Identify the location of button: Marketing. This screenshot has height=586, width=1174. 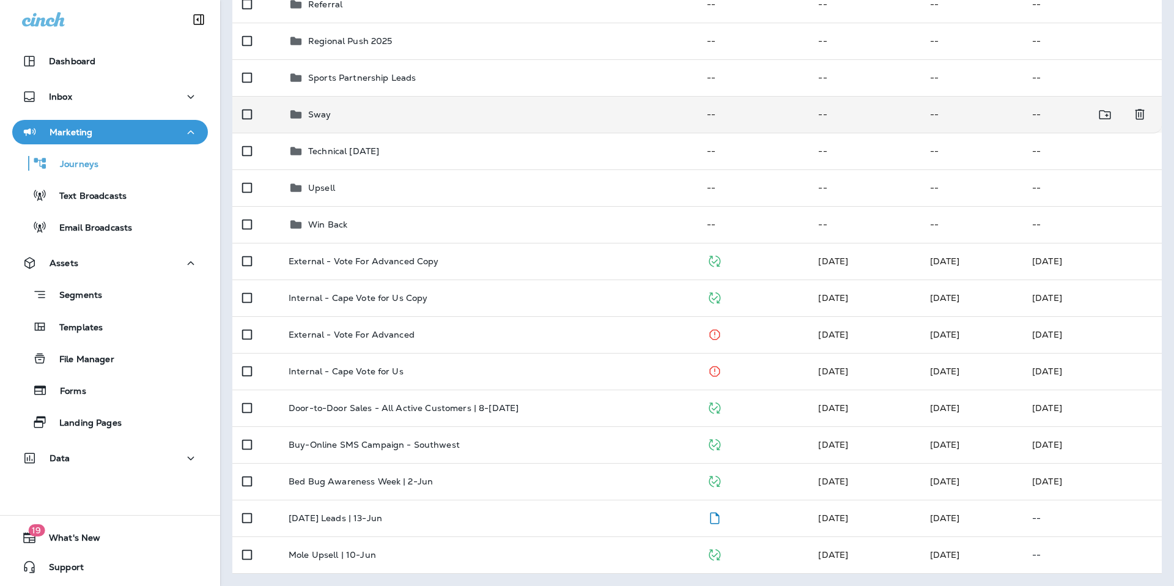
(110, 132).